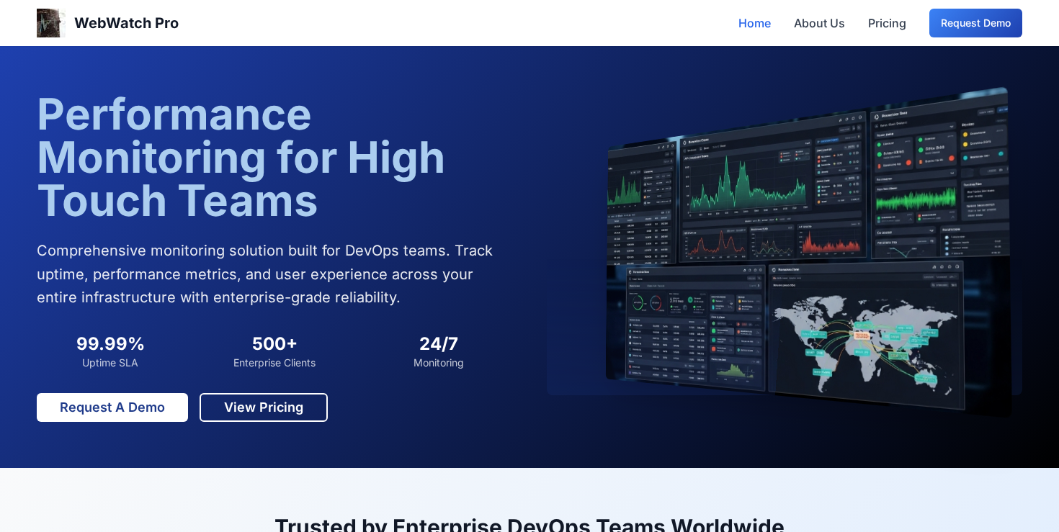 Image resolution: width=1059 pixels, height=532 pixels. Describe the element at coordinates (754, 23) in the screenshot. I see `a: Home` at that location.